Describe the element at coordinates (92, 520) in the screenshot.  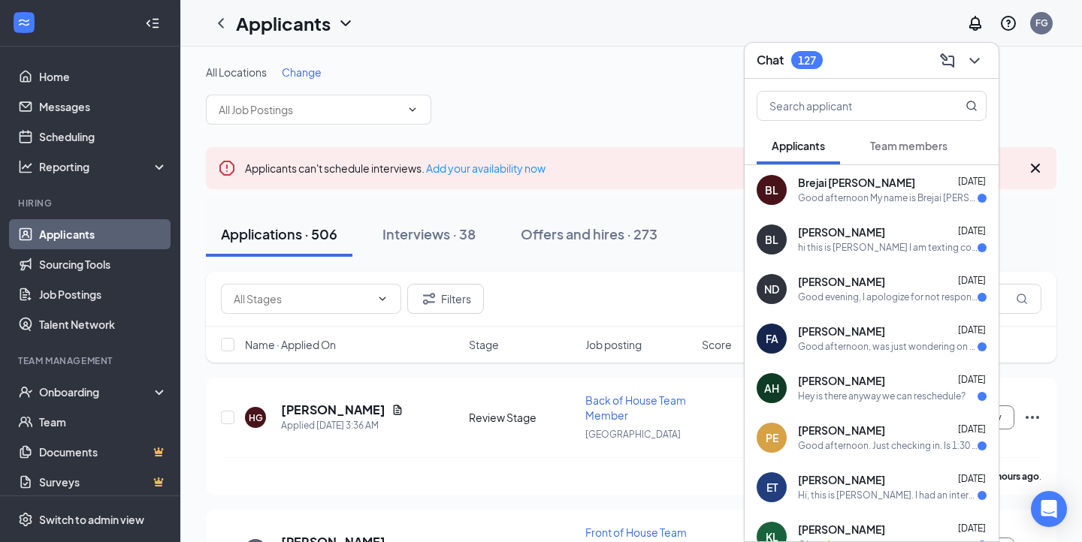
I see `div: Switch to admin view` at that location.